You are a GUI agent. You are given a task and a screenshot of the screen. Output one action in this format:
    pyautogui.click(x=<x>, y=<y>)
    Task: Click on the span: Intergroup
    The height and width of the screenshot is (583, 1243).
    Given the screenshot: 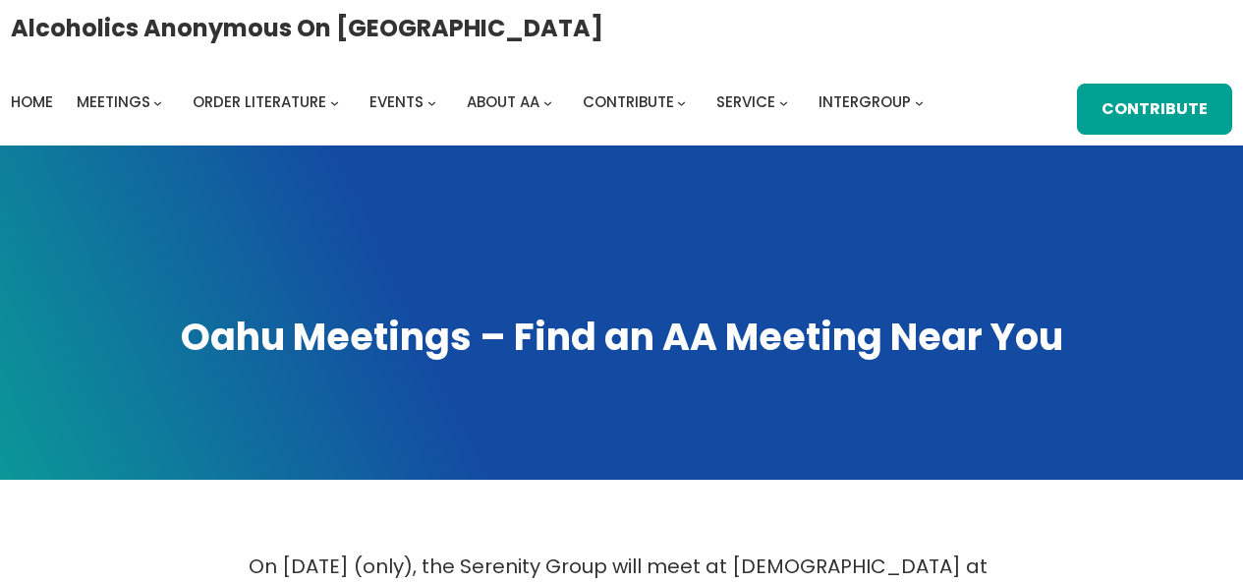 What is the action you would take?
    pyautogui.click(x=865, y=101)
    